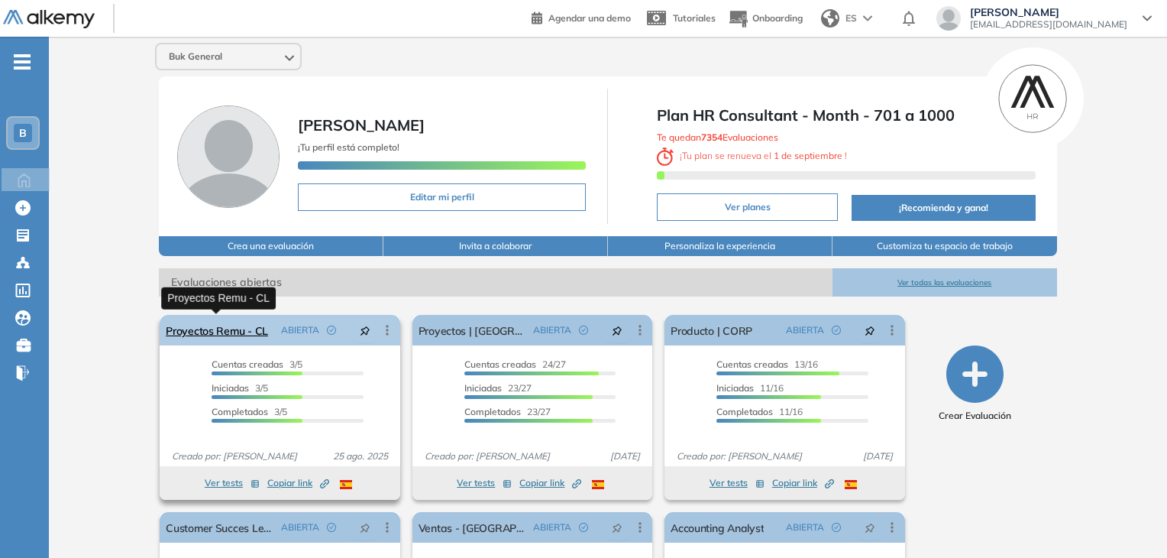 Image resolution: width=1167 pixels, height=558 pixels. What do you see at coordinates (945, 246) in the screenshot?
I see `button: Customiza tu espacio de trabajo` at bounding box center [945, 246].